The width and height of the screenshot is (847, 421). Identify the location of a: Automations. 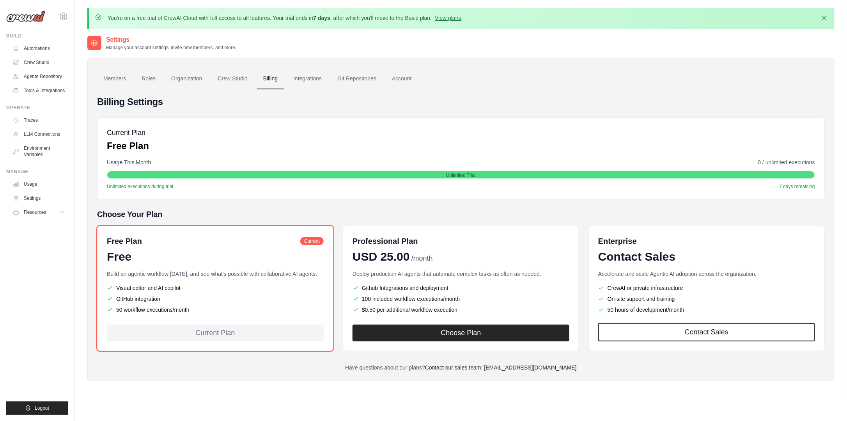
(39, 48).